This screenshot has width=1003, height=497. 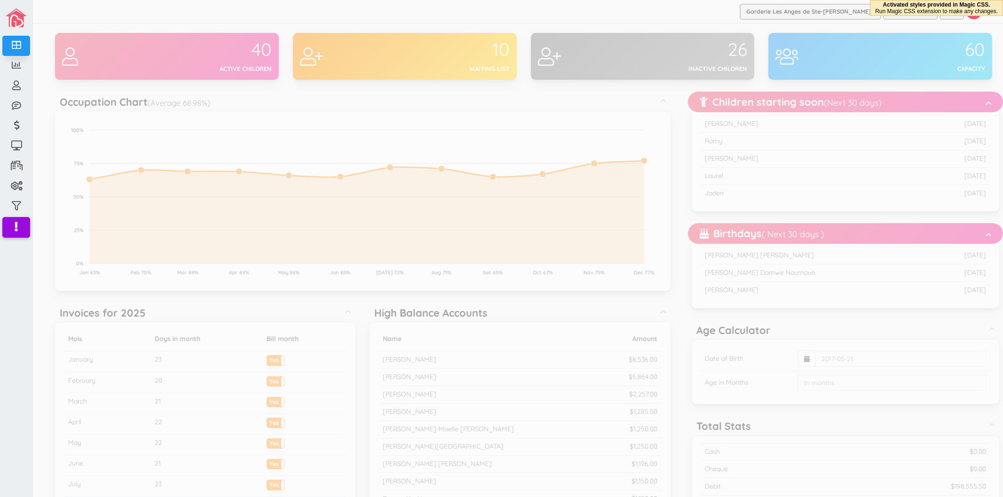 What do you see at coordinates (638, 273) in the screenshot?
I see `tspan: Dec 77%` at bounding box center [638, 273].